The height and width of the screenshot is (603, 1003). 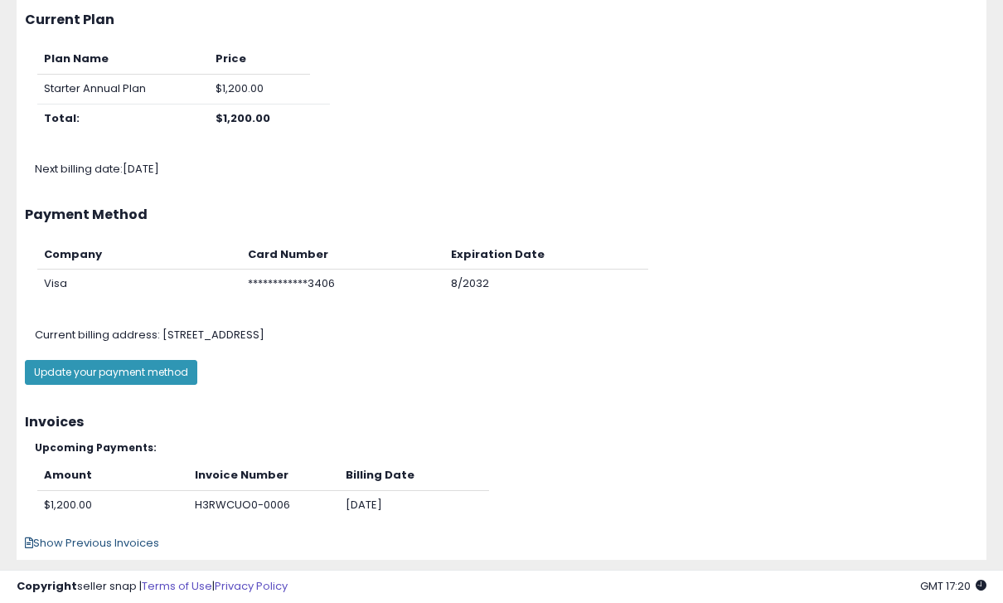 I want to click on th: Expiration Date, so click(x=546, y=255).